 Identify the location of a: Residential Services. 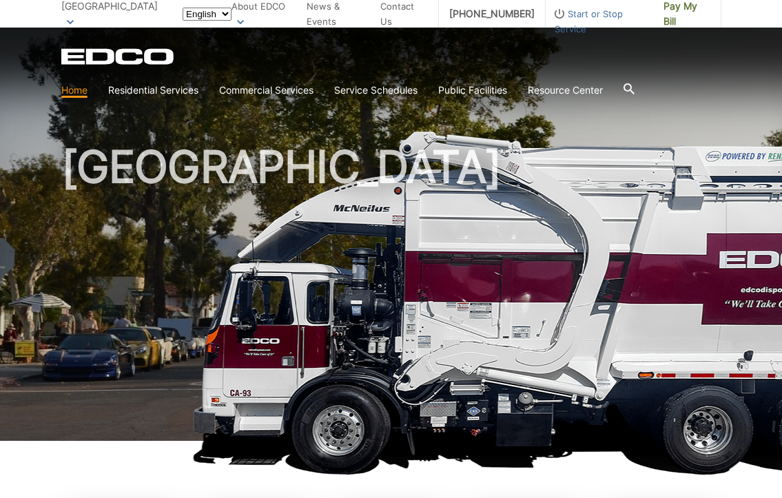
(153, 90).